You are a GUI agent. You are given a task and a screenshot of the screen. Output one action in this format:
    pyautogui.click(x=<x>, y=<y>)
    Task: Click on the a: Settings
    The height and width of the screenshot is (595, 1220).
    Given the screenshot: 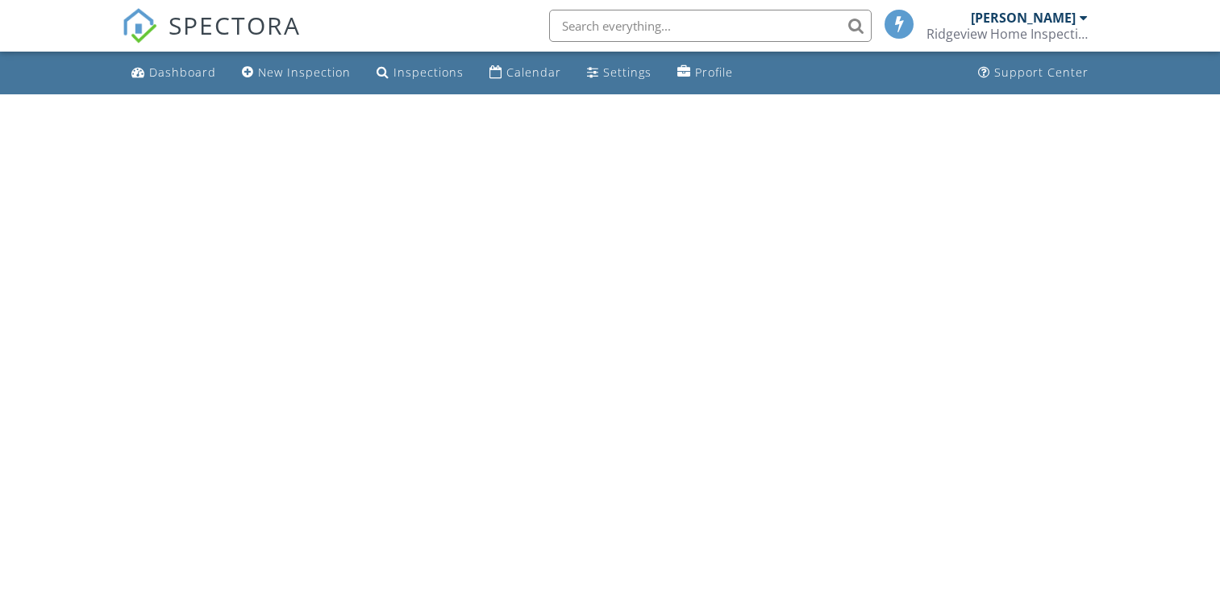 What is the action you would take?
    pyautogui.click(x=619, y=73)
    